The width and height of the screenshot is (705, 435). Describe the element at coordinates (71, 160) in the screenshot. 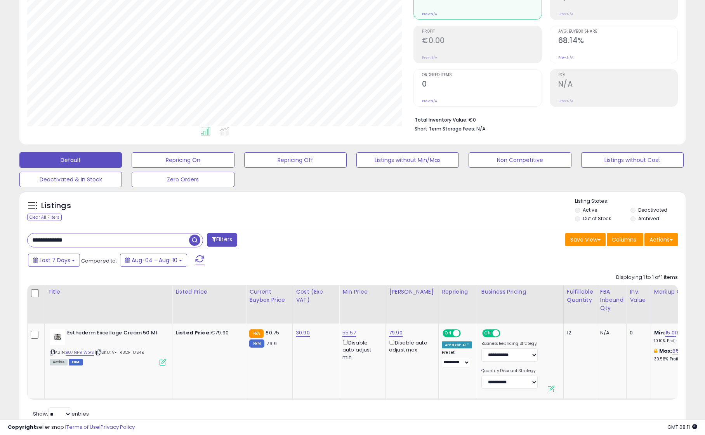

I see `button: Default` at that location.